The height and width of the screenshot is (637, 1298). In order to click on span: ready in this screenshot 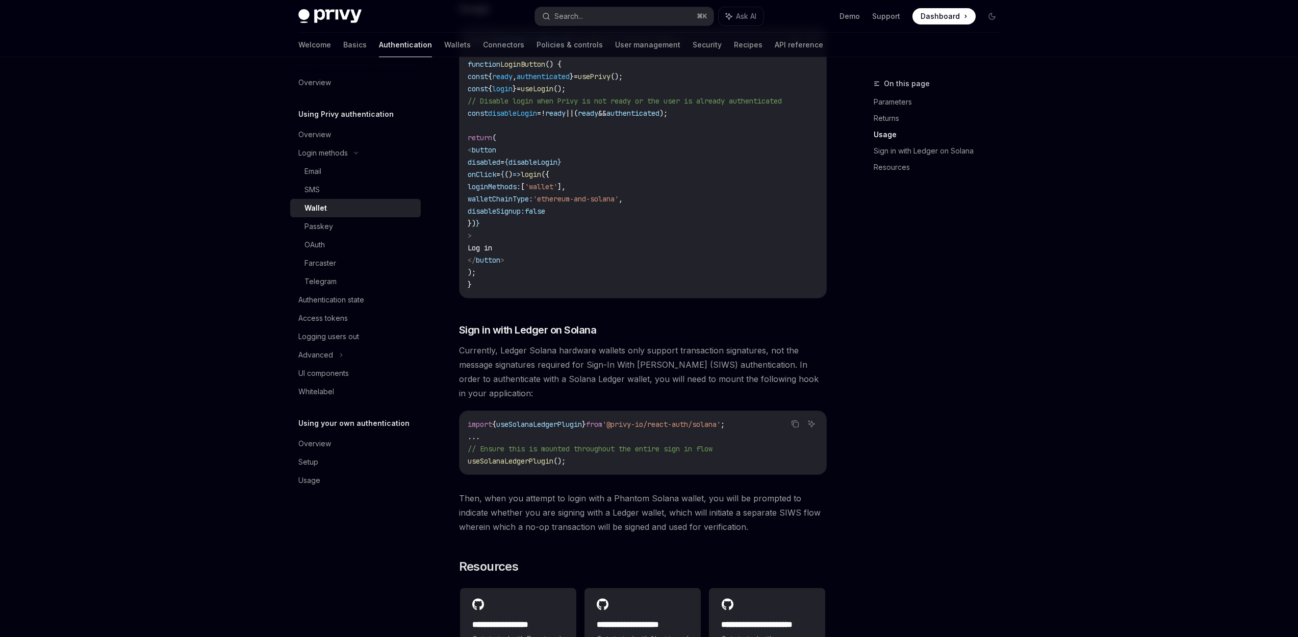, I will do `click(588, 113)`.